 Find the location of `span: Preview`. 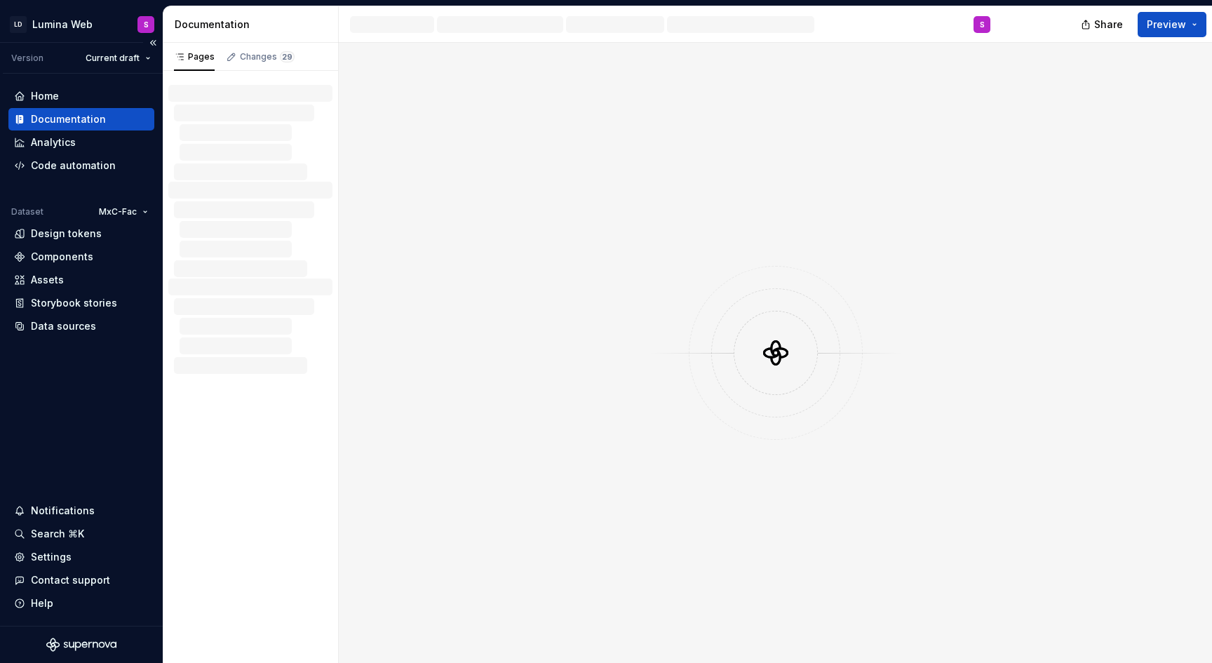

span: Preview is located at coordinates (1166, 25).